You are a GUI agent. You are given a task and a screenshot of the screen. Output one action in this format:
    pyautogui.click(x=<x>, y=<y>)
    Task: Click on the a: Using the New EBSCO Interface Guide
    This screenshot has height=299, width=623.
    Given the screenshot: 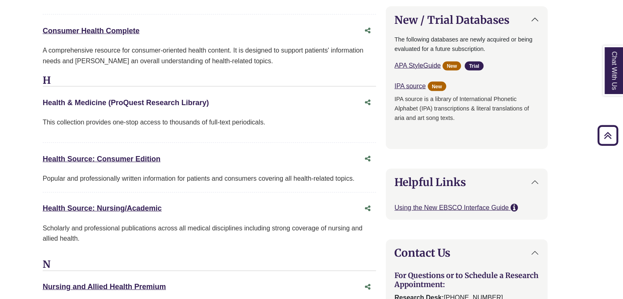 What is the action you would take?
    pyautogui.click(x=453, y=207)
    